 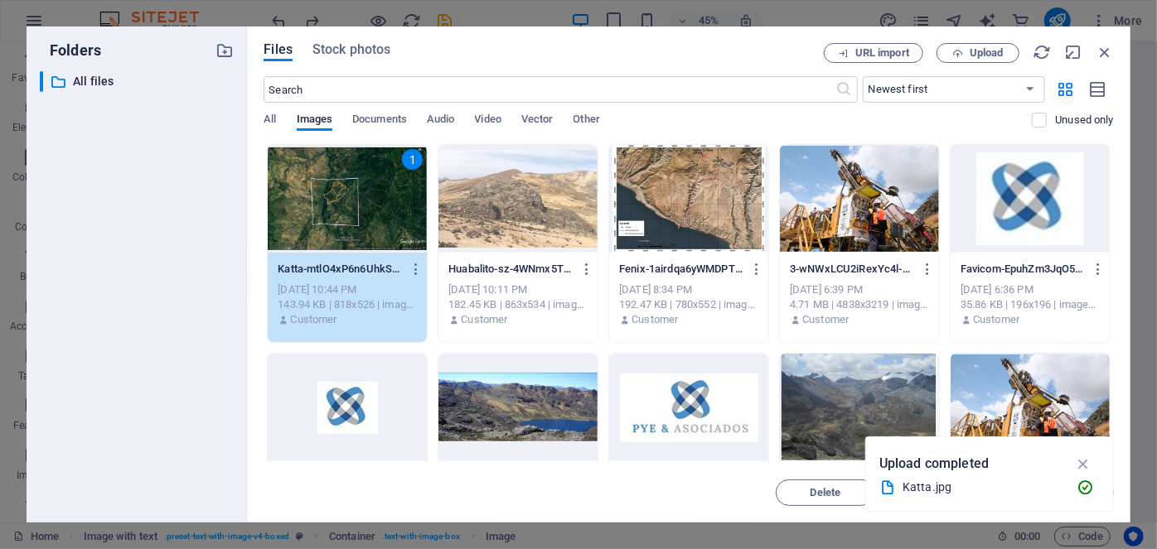 What do you see at coordinates (549, 89) in the screenshot?
I see `input: Search` at bounding box center [549, 89].